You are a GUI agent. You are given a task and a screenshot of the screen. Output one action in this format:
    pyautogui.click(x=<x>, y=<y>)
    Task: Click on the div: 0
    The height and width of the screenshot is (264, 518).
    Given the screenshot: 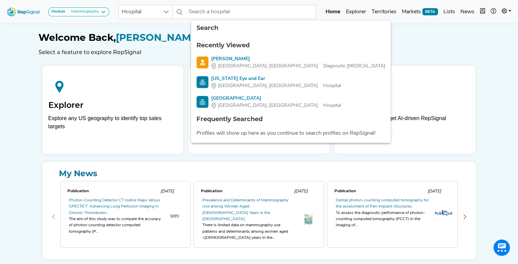 What is the action you would take?
    pyautogui.click(x=126, y=217)
    